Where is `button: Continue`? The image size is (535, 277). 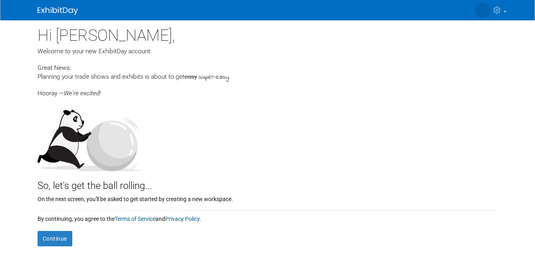 button: Continue is located at coordinates (55, 239).